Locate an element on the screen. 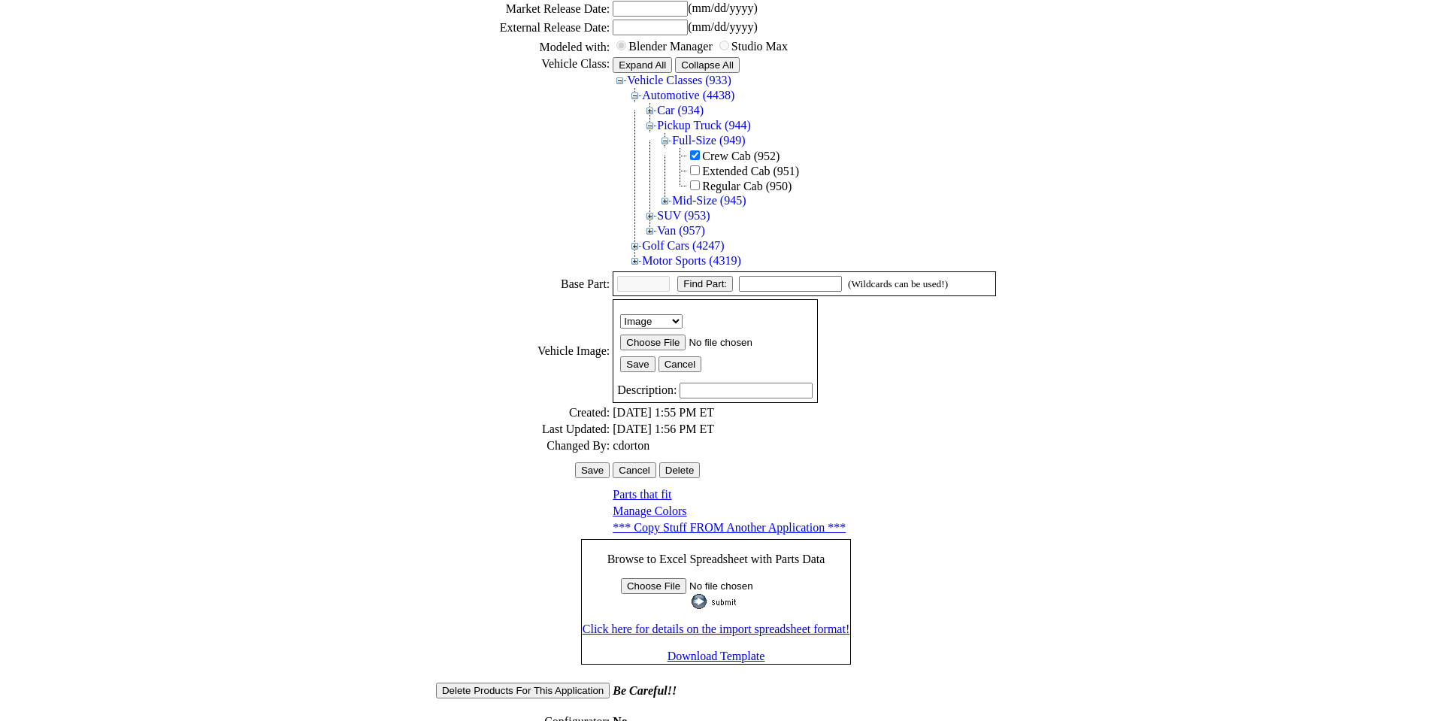  a: Vehicle Classes (933) is located at coordinates (679, 80).